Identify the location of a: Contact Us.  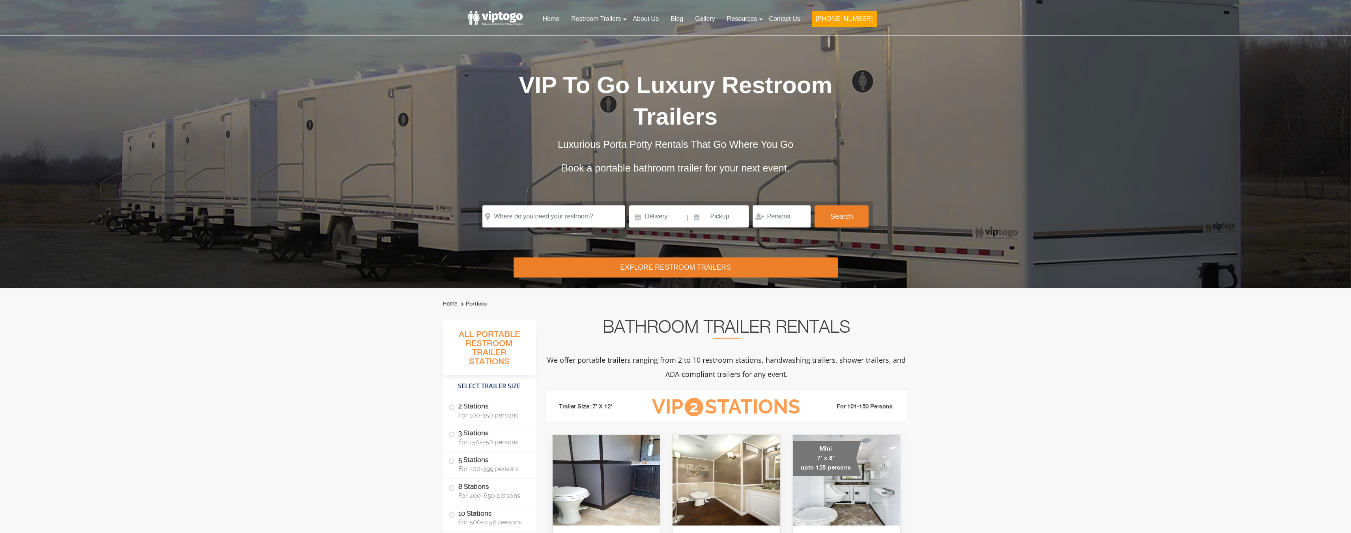
(784, 19).